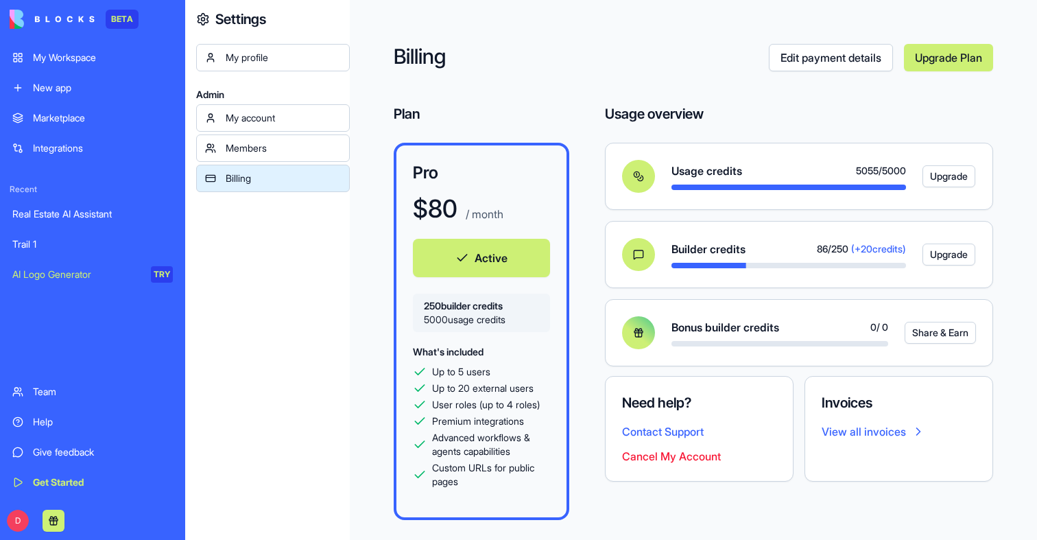 This screenshot has width=1037, height=540. What do you see at coordinates (93, 118) in the screenshot?
I see `a: Marketplace` at bounding box center [93, 118].